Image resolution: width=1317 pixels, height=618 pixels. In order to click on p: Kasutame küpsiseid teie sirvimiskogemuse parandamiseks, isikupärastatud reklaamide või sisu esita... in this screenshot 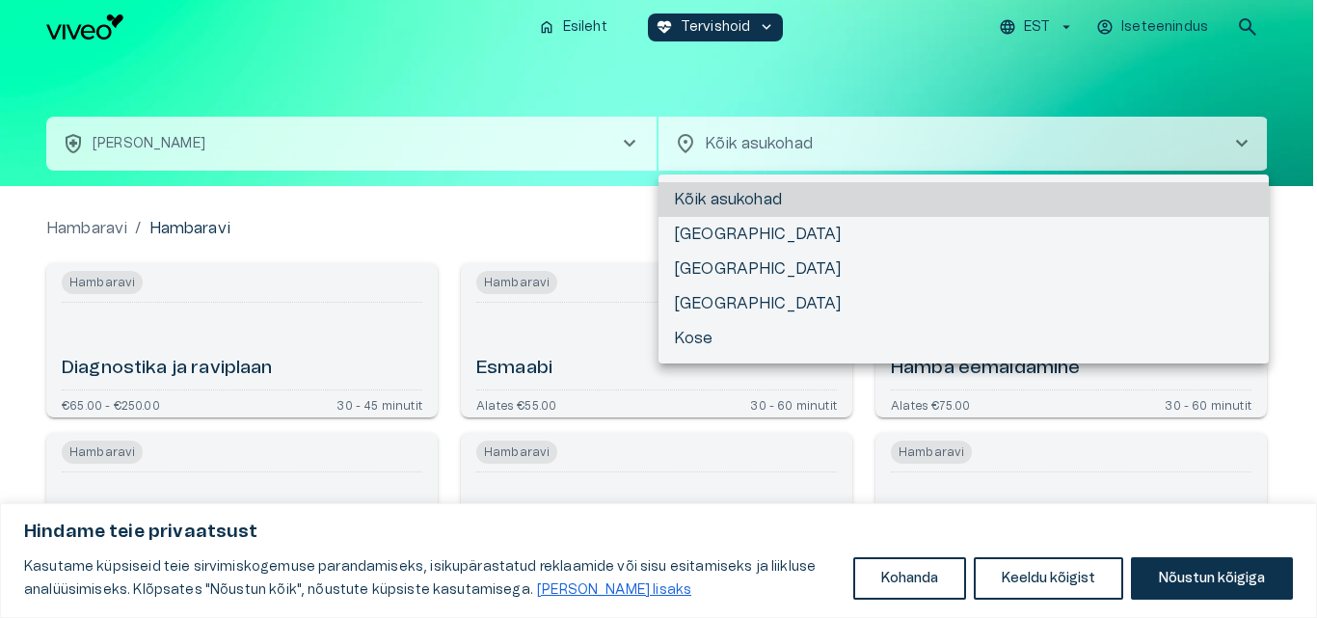, I will do `click(431, 579)`.